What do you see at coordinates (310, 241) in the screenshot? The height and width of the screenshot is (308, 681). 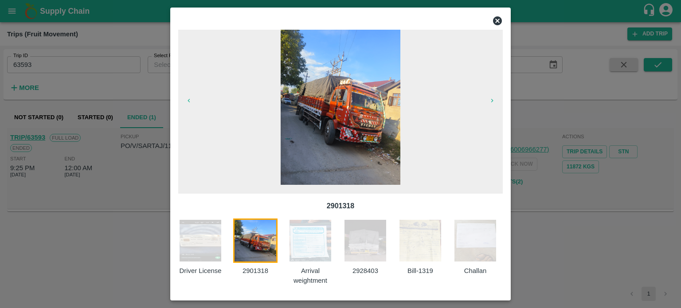 I see `img: https://app.vegrow.in/rails/active_storage/blobs/redirect/eyJfcmFpbHMiOnsiZGF0YSI6MTg3MTc0MSwicHV...` at bounding box center [310, 241].